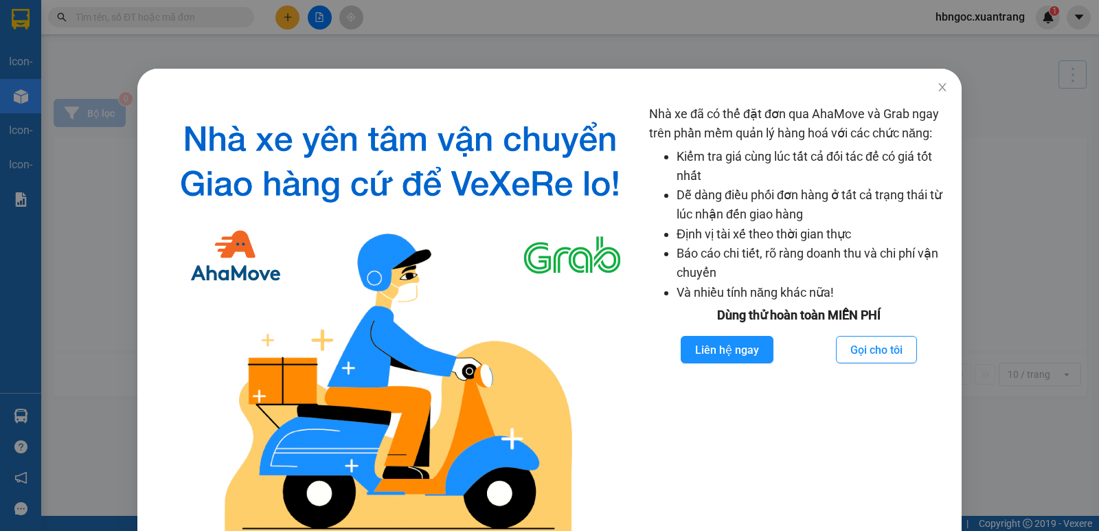 The height and width of the screenshot is (531, 1099). I want to click on li: Và nhiều tính năng khác nữa!, so click(812, 293).